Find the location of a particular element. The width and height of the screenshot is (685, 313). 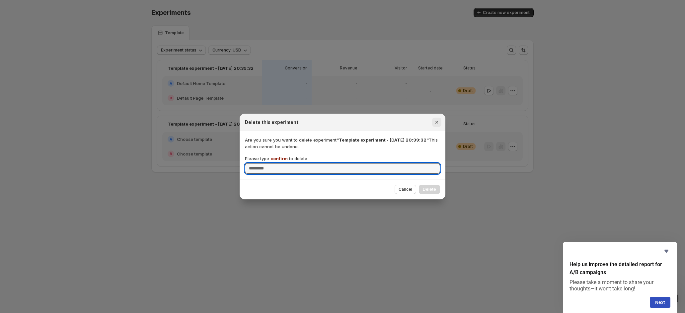

p: Please take a moment to share your thoughts—it won’t take long! is located at coordinates (620, 285).